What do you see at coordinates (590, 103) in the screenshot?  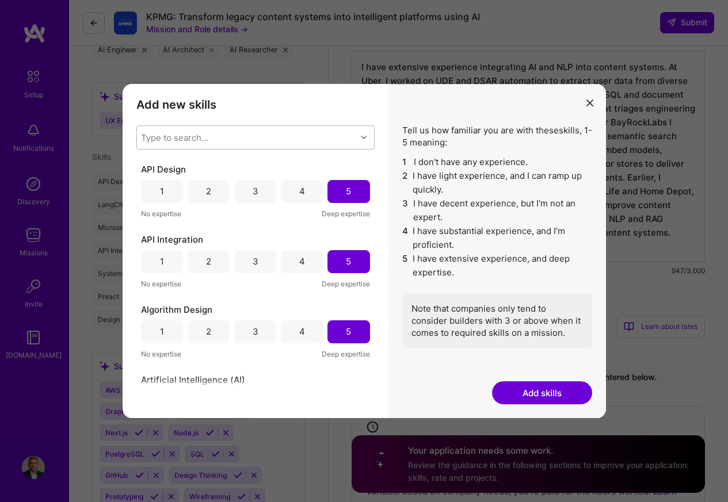 I see `i: icon Close` at bounding box center [590, 103].